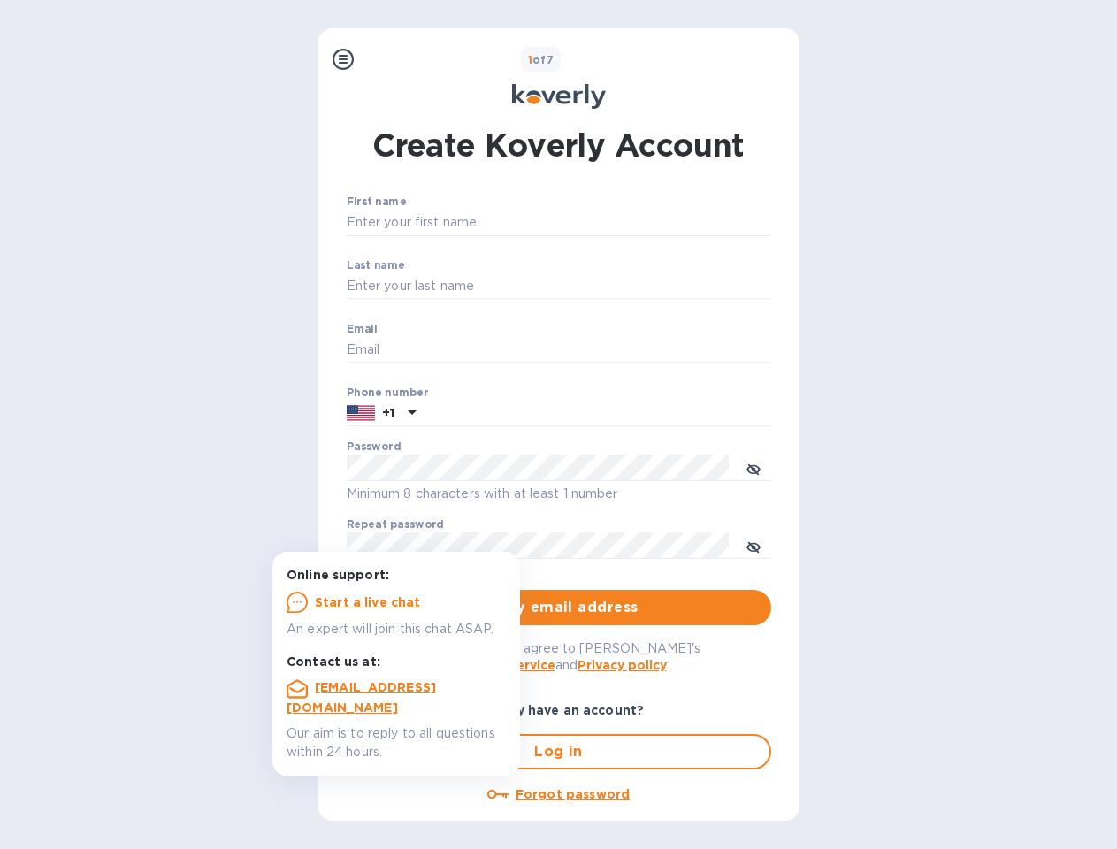 This screenshot has height=849, width=1117. I want to click on a: Privacy policy, so click(622, 665).